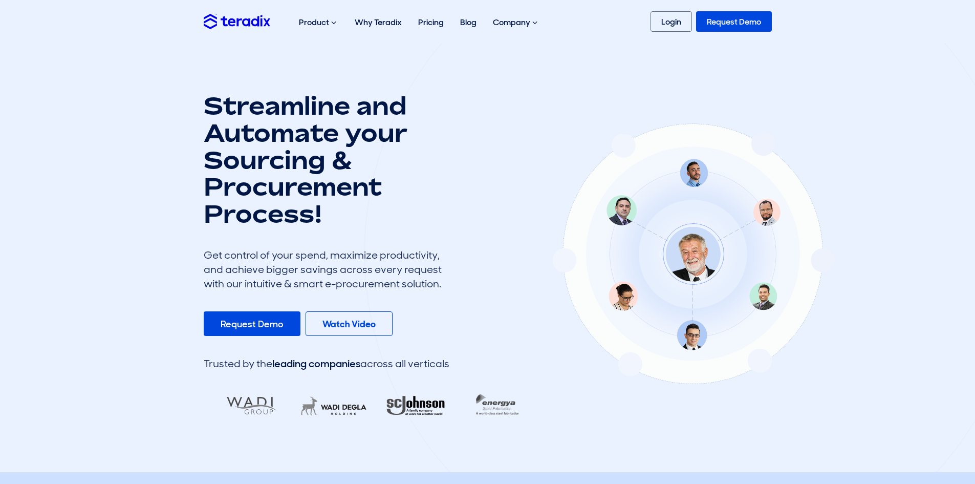  What do you see at coordinates (516, 23) in the screenshot?
I see `div: Company` at bounding box center [516, 23].